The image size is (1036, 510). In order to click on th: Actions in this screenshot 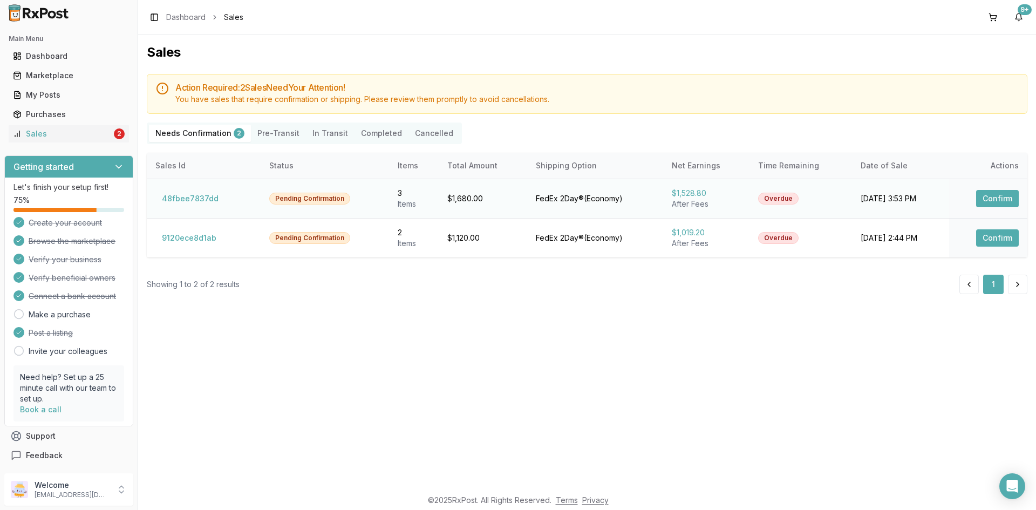, I will do `click(988, 166)`.